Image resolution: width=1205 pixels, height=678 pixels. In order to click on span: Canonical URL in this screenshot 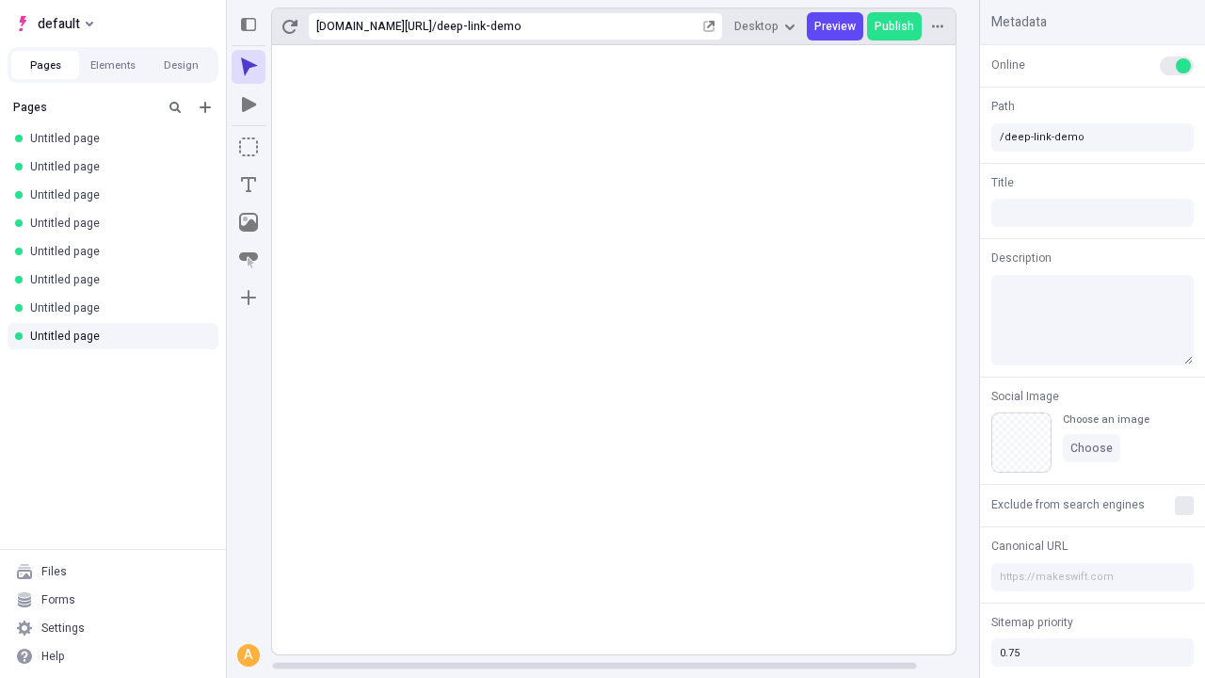, I will do `click(1029, 546)`.